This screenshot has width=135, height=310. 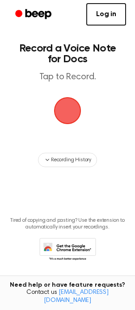 What do you see at coordinates (71, 160) in the screenshot?
I see `span: Recording History` at bounding box center [71, 160].